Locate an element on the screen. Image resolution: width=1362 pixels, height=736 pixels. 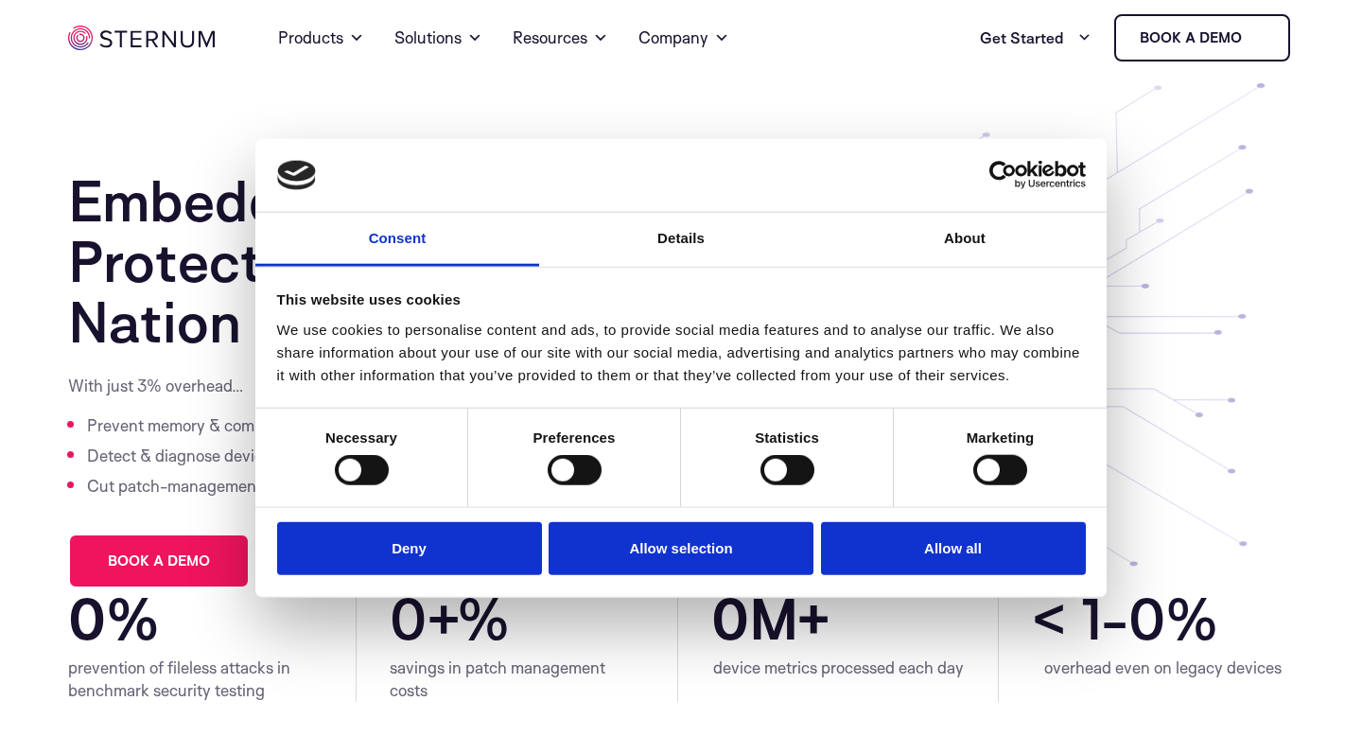
img: logo is located at coordinates (297, 175).